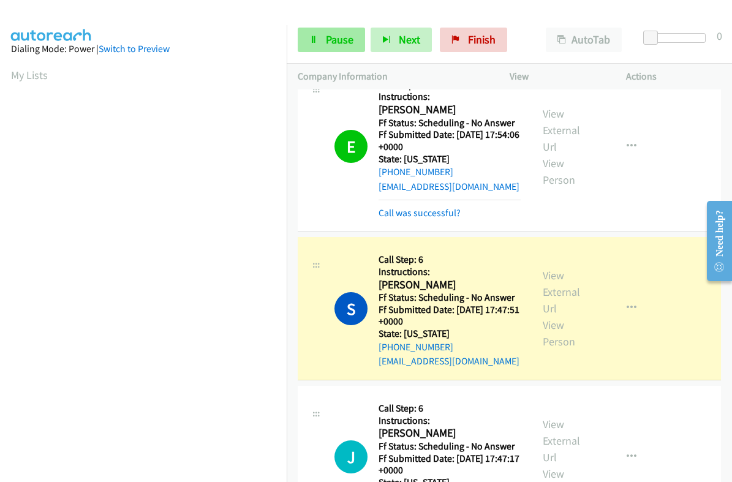 The width and height of the screenshot is (732, 482). Describe the element at coordinates (29, 75) in the screenshot. I see `a: My Lists` at that location.